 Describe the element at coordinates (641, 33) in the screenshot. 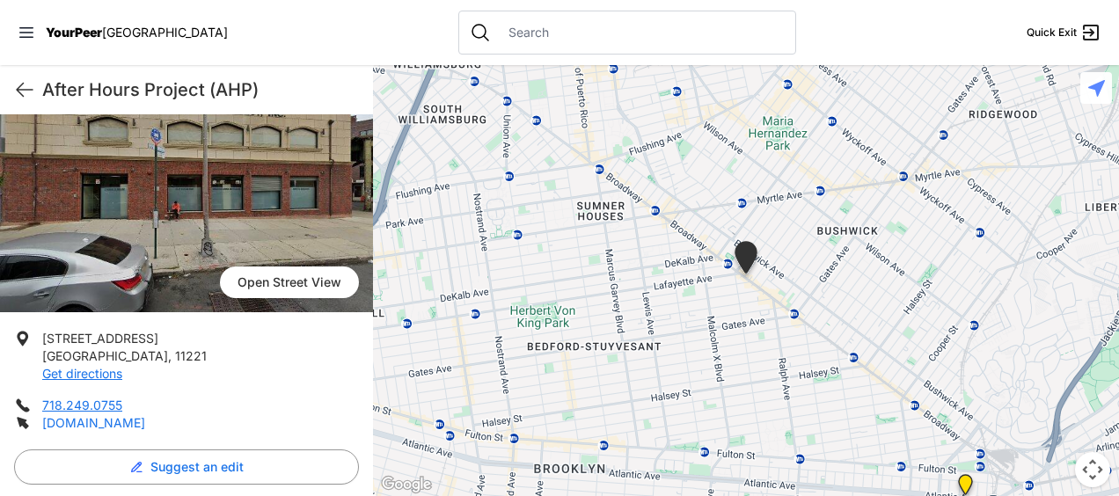

I see `input: Search` at that location.